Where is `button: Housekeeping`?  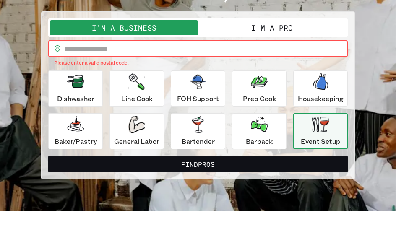 button: Housekeeping is located at coordinates (321, 117).